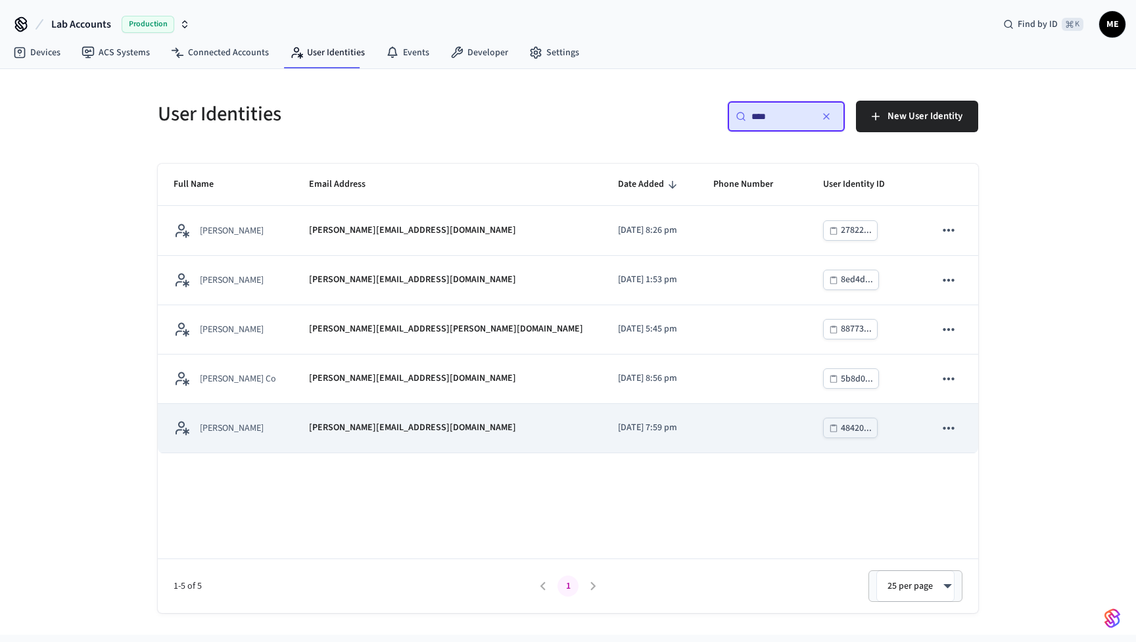 Image resolution: width=1136 pixels, height=642 pixels. I want to click on button: 27822..., so click(850, 230).